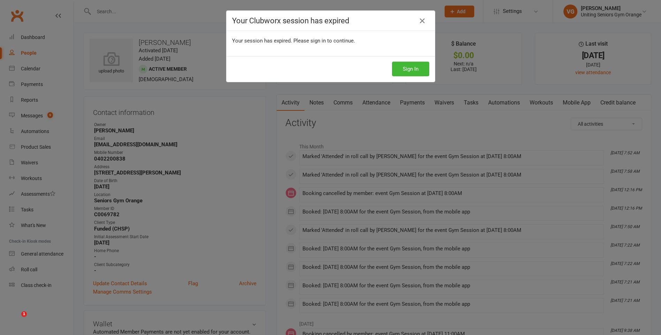  Describe the element at coordinates (411, 69) in the screenshot. I see `button: Sign In` at that location.